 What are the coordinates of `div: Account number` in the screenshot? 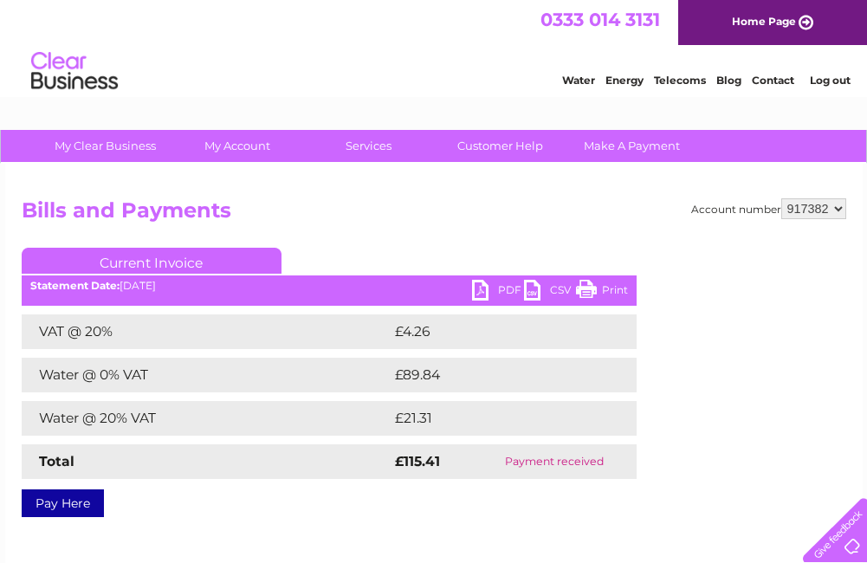 It's located at (769, 209).